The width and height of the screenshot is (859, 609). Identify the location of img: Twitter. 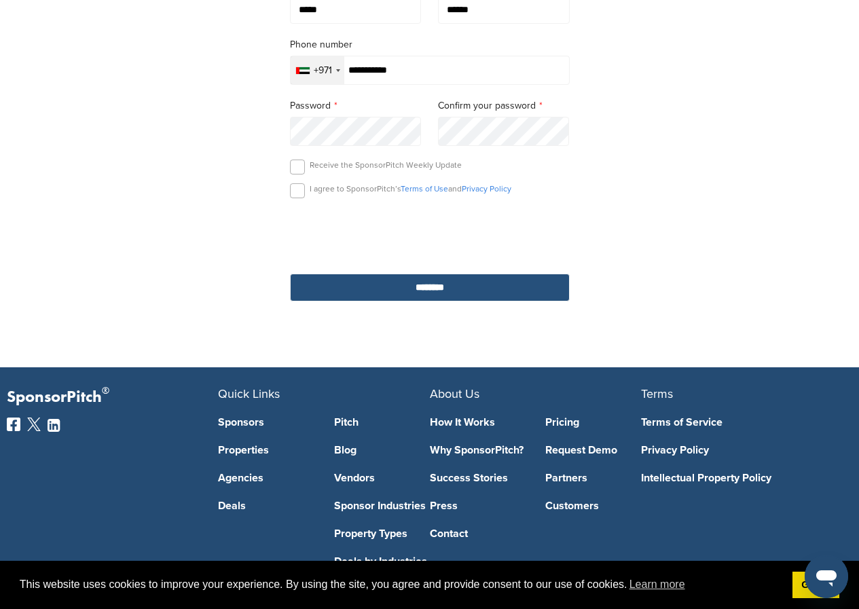
(34, 424).